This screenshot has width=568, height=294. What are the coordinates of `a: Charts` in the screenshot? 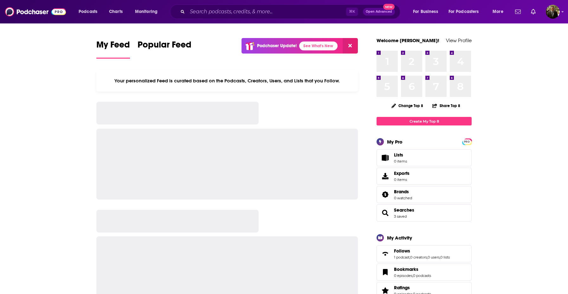 It's located at (116, 12).